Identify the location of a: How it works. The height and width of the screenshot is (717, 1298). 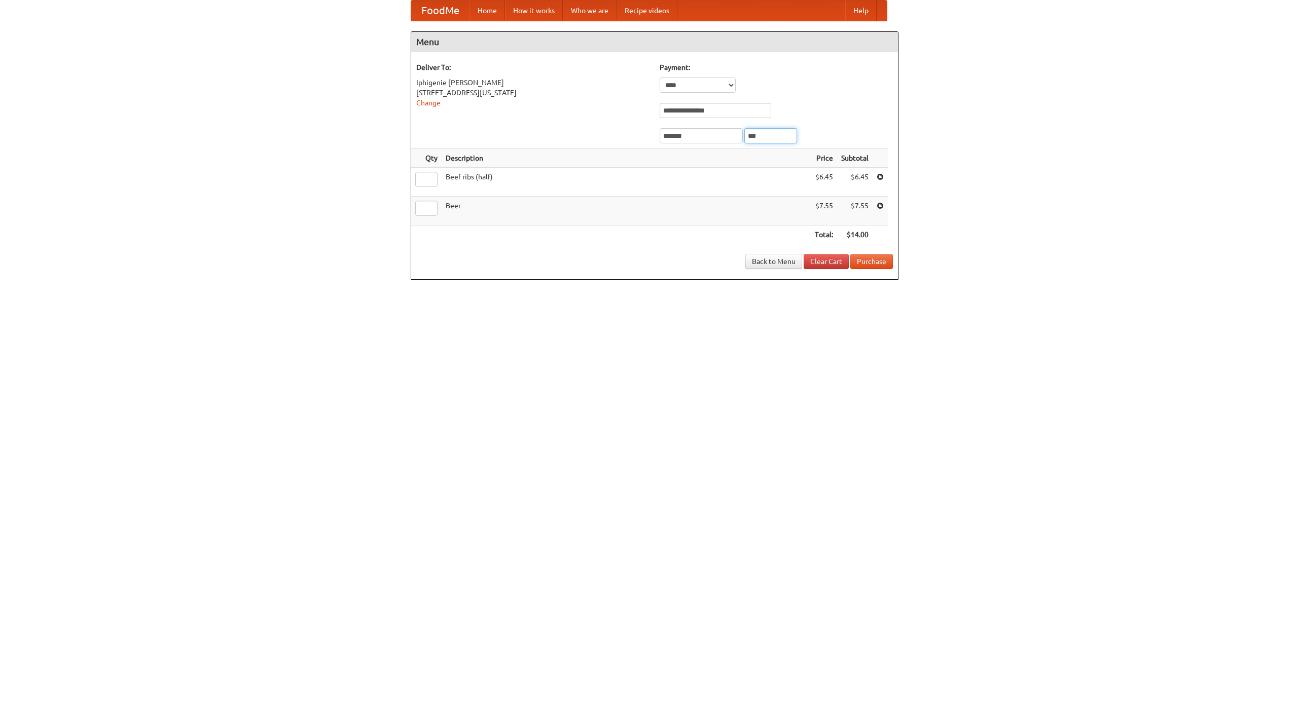
(534, 11).